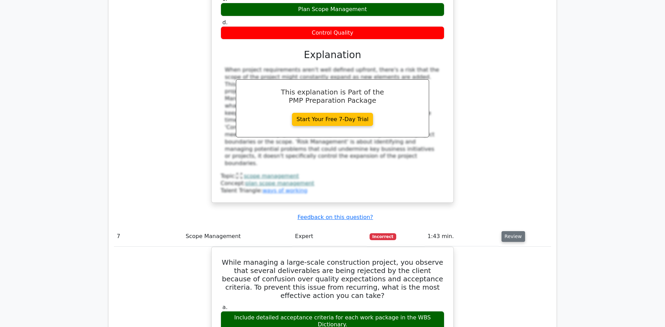 The width and height of the screenshot is (665, 327). What do you see at coordinates (332, 33) in the screenshot?
I see `div: Control Quality` at bounding box center [332, 33].